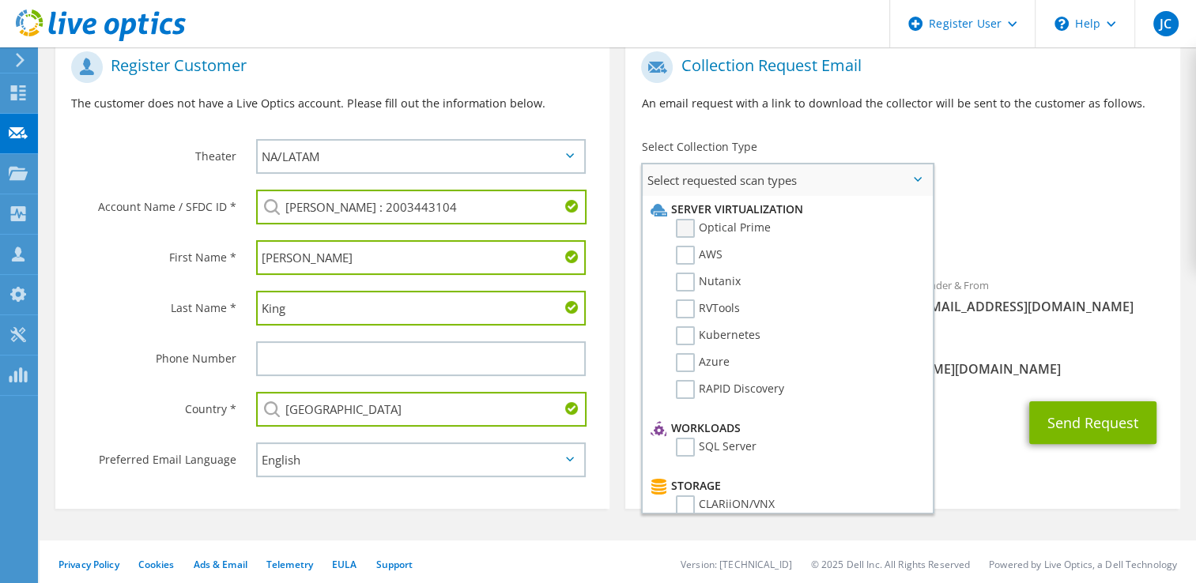 The width and height of the screenshot is (1196, 583). Describe the element at coordinates (699, 147) in the screenshot. I see `label: Select Collection Type` at that location.